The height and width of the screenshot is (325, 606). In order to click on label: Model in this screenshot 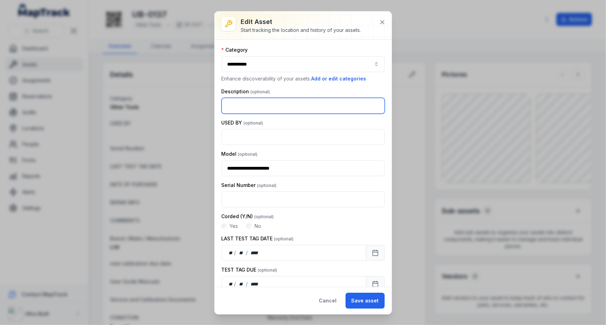, I will do `click(240, 154)`.